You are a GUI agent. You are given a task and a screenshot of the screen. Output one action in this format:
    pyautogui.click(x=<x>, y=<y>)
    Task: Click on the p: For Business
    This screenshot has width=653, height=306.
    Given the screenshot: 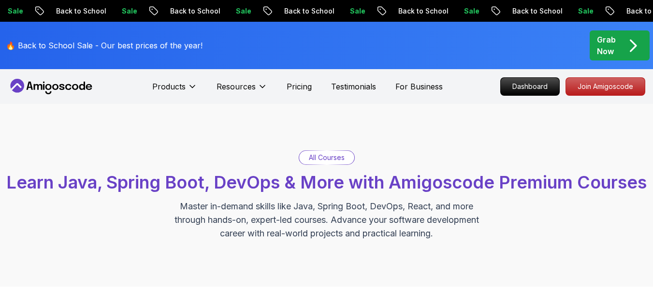 What is the action you would take?
    pyautogui.click(x=419, y=87)
    